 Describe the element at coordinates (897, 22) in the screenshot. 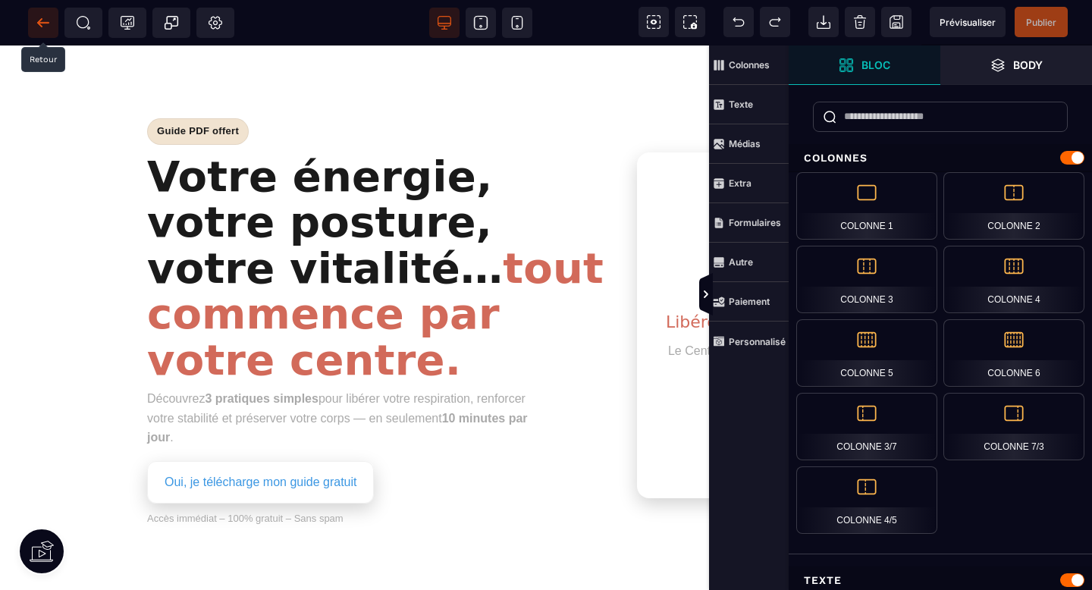

I see `span: Enregistrer` at that location.